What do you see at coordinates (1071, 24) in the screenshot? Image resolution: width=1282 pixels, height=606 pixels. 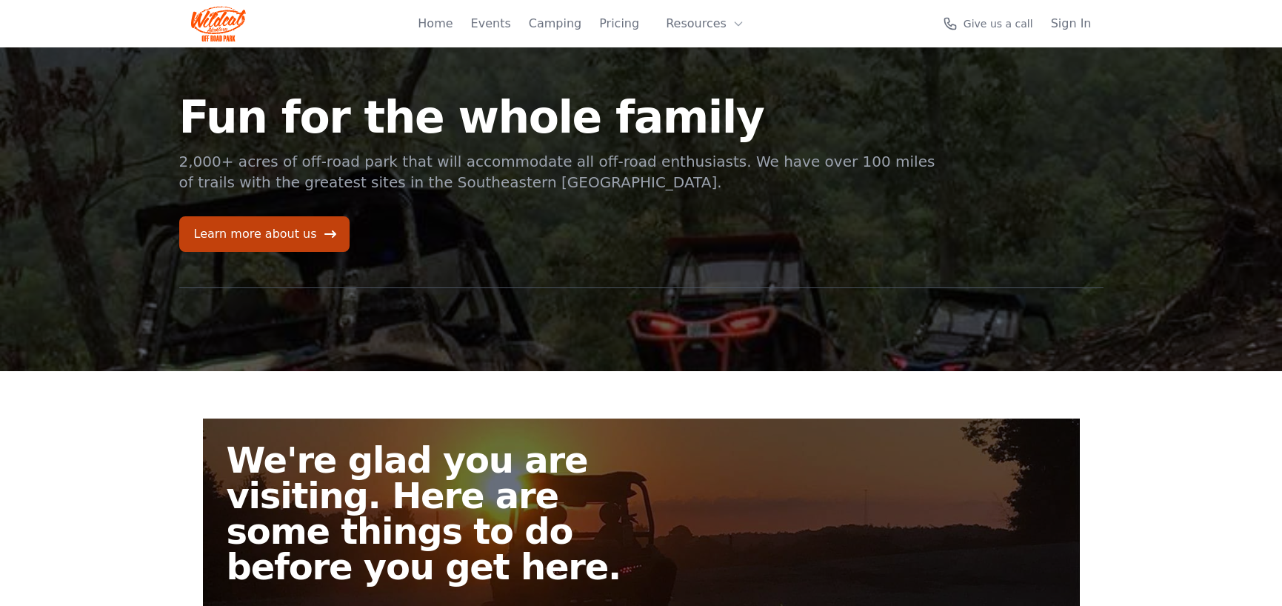 I see `a: Sign In` at bounding box center [1071, 24].